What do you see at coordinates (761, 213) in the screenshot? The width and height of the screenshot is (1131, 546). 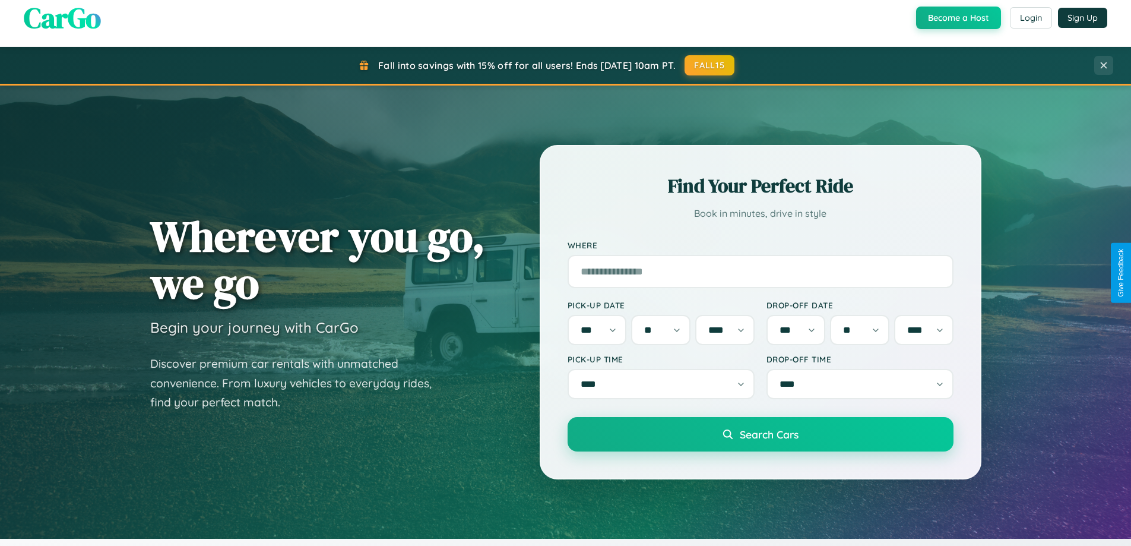 I see `p: Book in minutes, drive in style` at bounding box center [761, 213].